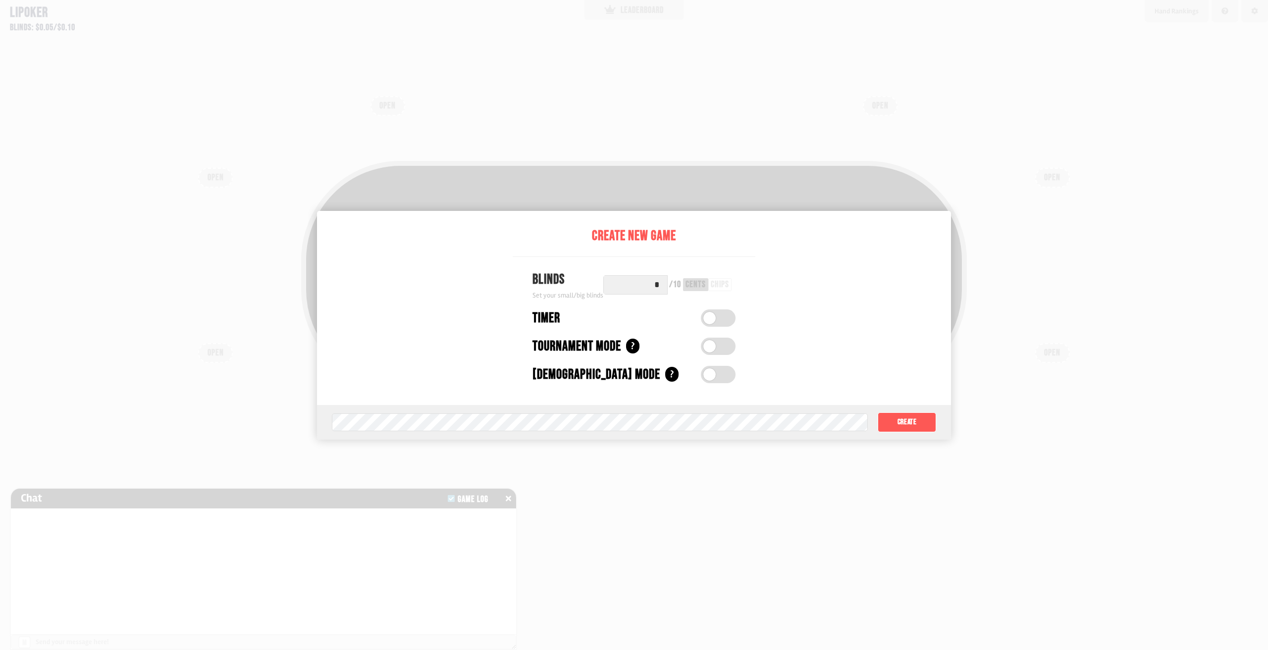 The width and height of the screenshot is (1268, 650). Describe the element at coordinates (568, 295) in the screenshot. I see `div: Set your small/big blinds` at that location.